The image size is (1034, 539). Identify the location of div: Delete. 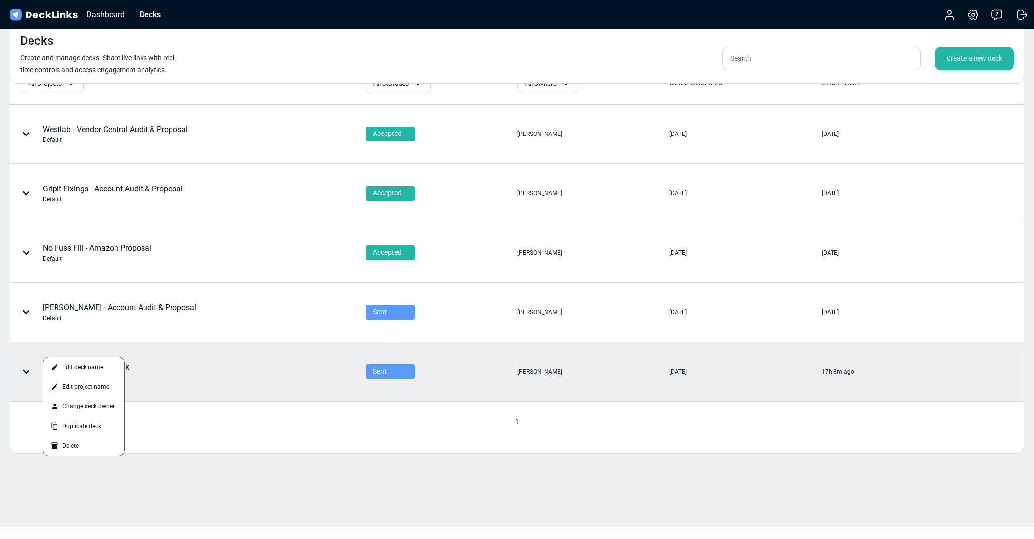
(84, 446).